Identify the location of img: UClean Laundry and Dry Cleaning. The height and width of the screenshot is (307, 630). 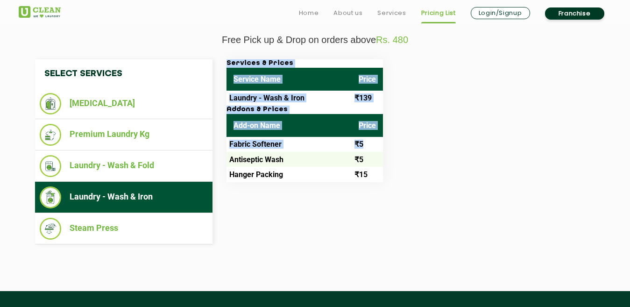
(40, 12).